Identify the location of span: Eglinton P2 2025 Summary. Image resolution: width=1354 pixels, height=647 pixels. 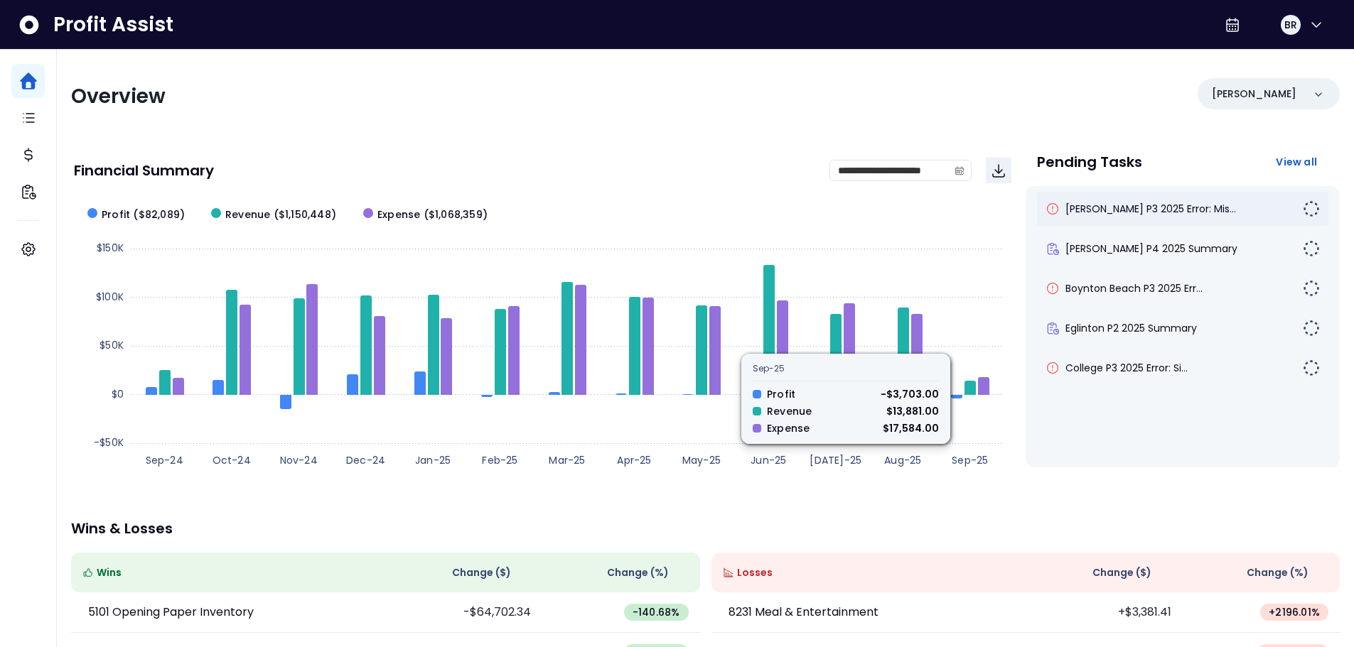
(1131, 328).